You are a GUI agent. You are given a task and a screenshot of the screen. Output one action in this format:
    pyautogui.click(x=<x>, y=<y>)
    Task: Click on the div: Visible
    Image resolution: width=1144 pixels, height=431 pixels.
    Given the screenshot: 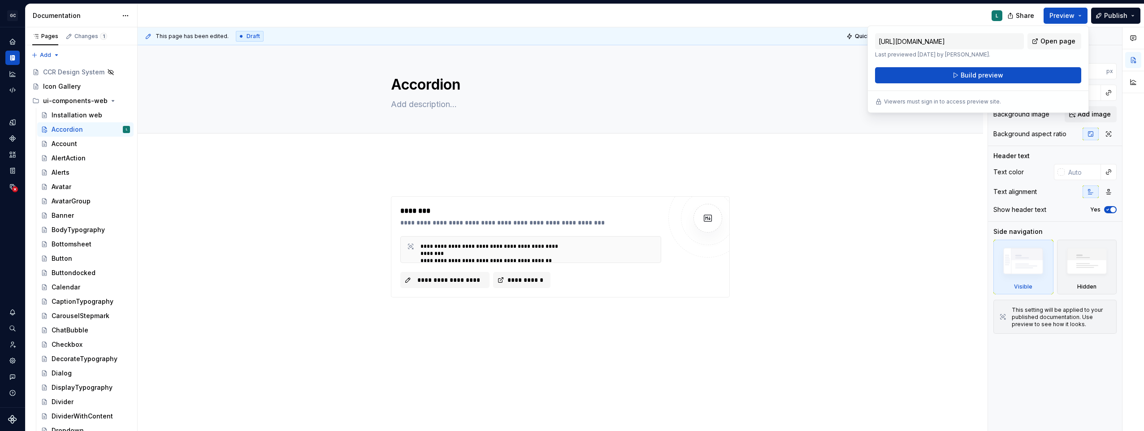 What is the action you would take?
    pyautogui.click(x=1023, y=287)
    